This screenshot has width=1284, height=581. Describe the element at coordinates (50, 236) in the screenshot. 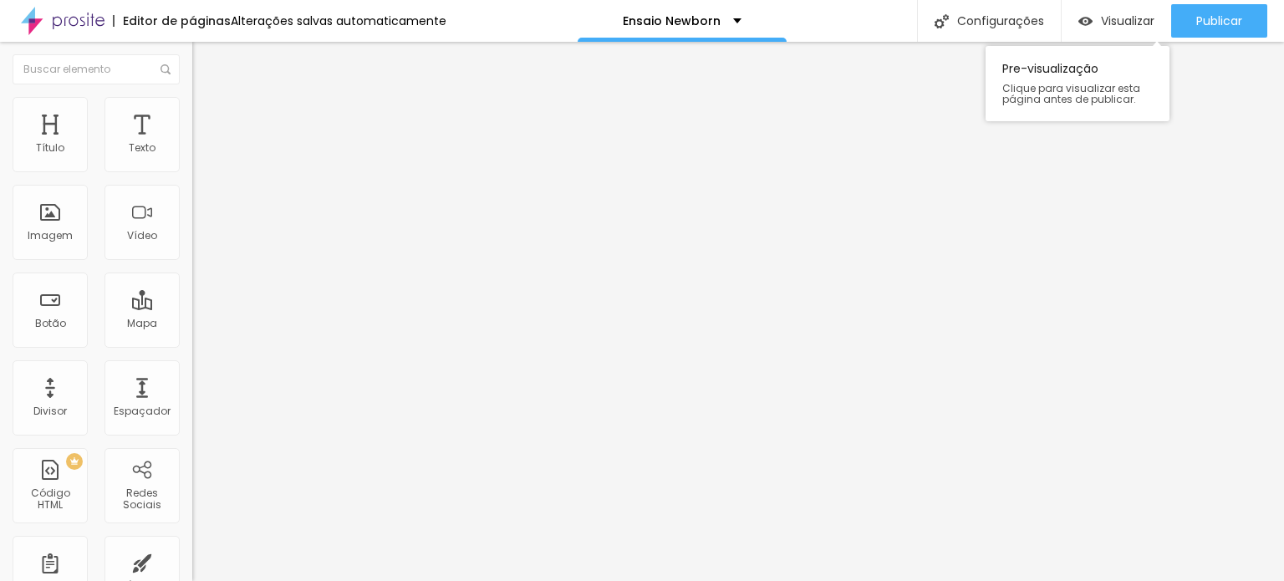

I see `div: Imagem` at that location.